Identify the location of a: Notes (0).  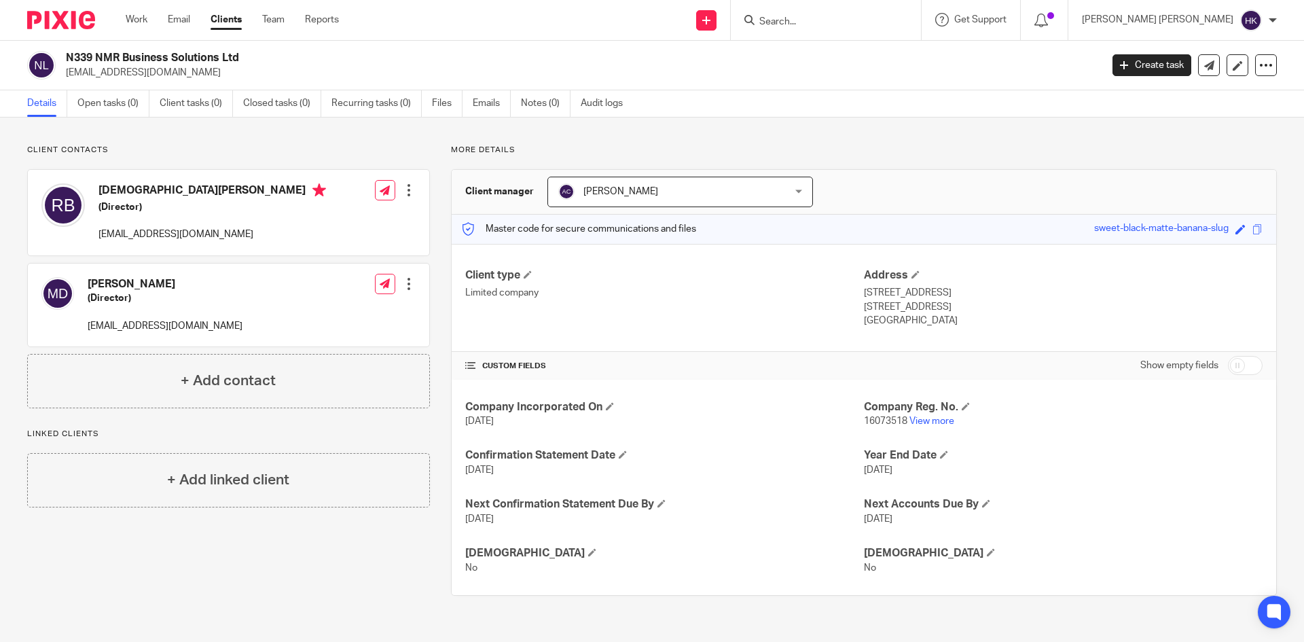
(545, 103).